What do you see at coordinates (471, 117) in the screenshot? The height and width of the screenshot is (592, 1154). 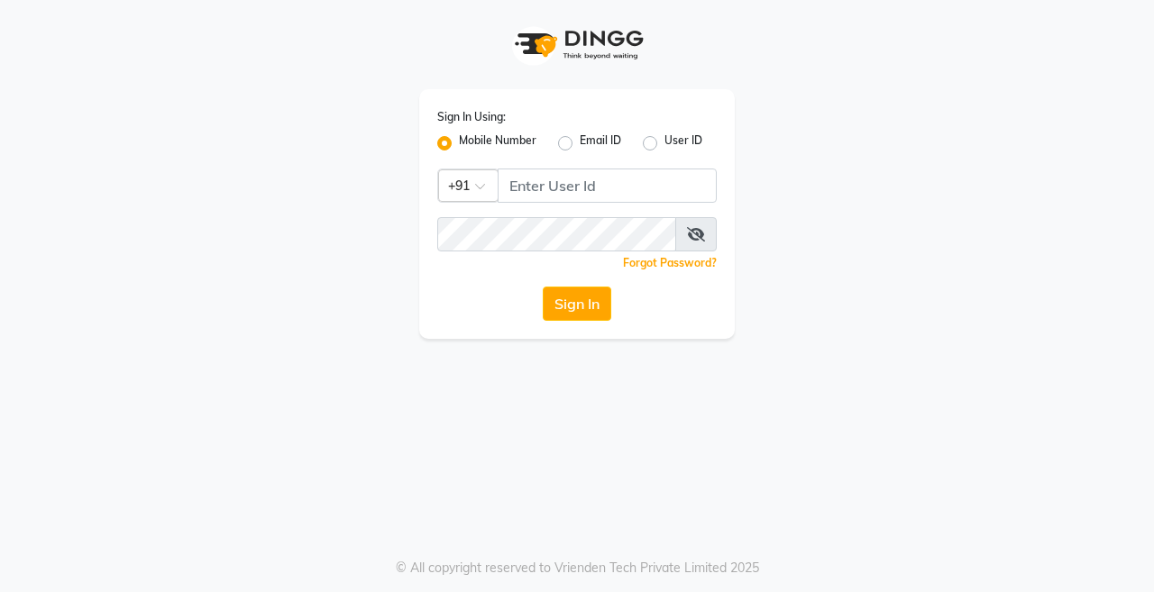 I see `label: Sign In Using:` at bounding box center [471, 117].